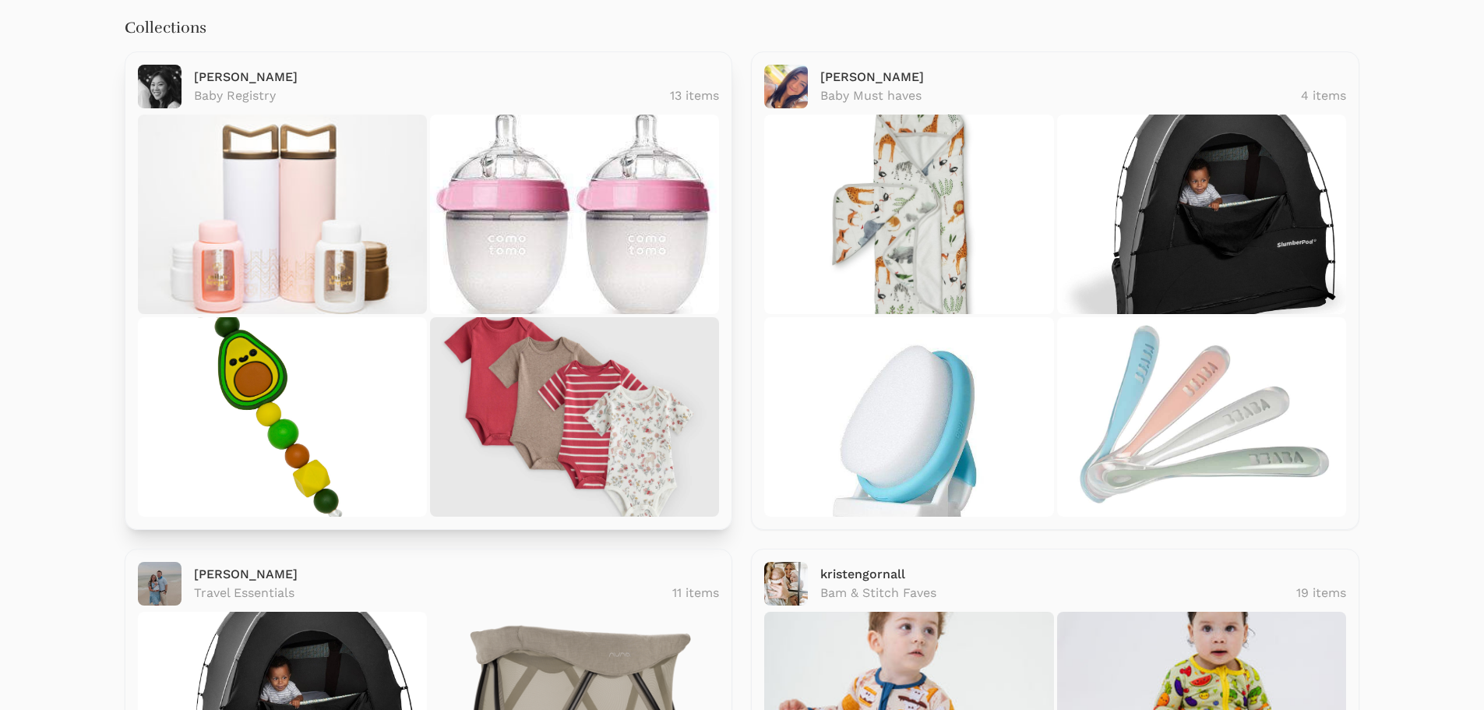 The height and width of the screenshot is (710, 1484). I want to click on img: beaba-first-foods-silicone-spoons-set-of-4-31294380146865_1200x1200.jpg, so click(1201, 417).